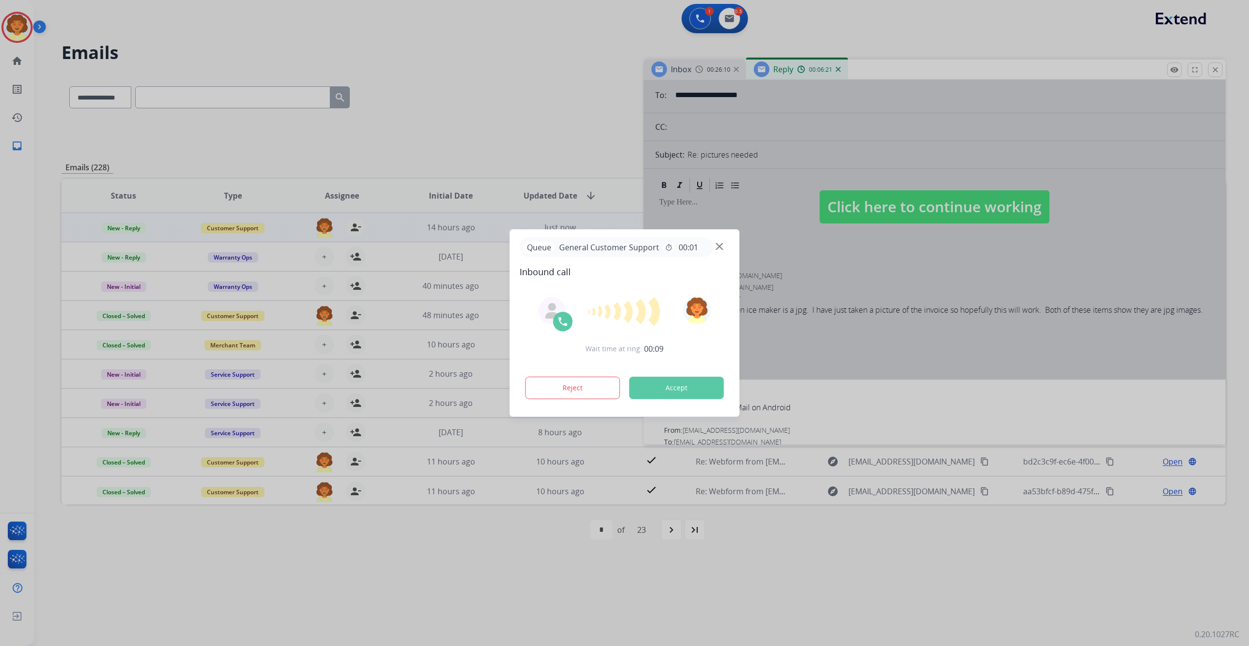 Image resolution: width=1249 pixels, height=646 pixels. What do you see at coordinates (697, 310) in the screenshot?
I see `img: avatar` at bounding box center [697, 310].